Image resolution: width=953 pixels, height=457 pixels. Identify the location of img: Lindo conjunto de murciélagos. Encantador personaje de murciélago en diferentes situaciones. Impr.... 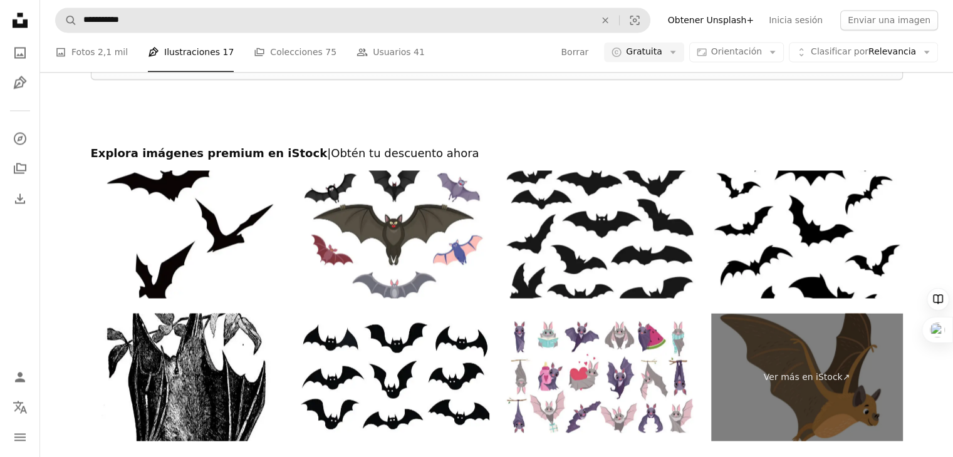
(600, 377).